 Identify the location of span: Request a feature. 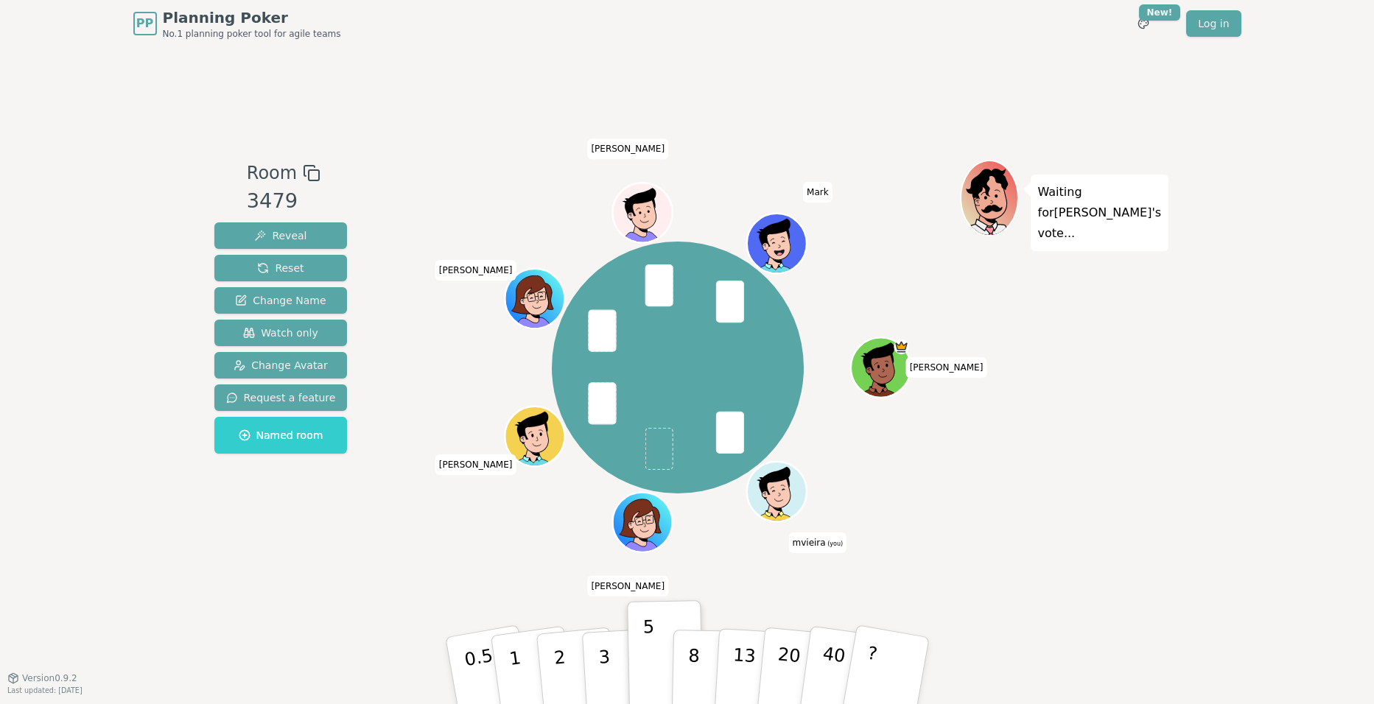
(281, 398).